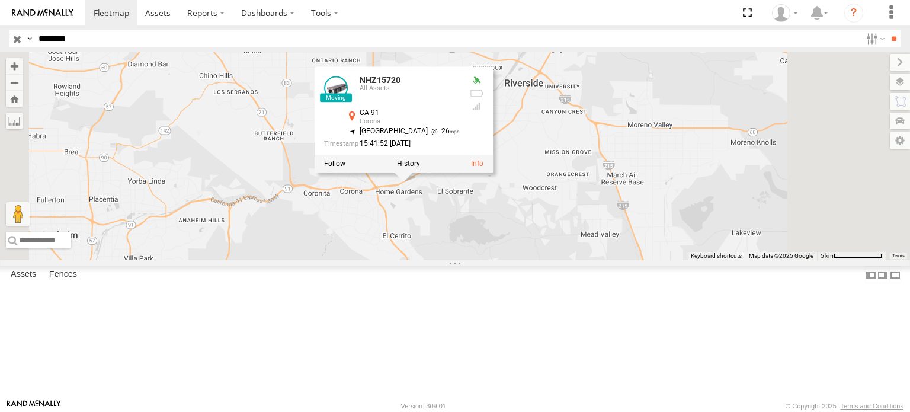 The height and width of the screenshot is (412, 910). Describe the element at coordinates (871, 274) in the screenshot. I see `label: Dock Summary Table to the Left` at that location.